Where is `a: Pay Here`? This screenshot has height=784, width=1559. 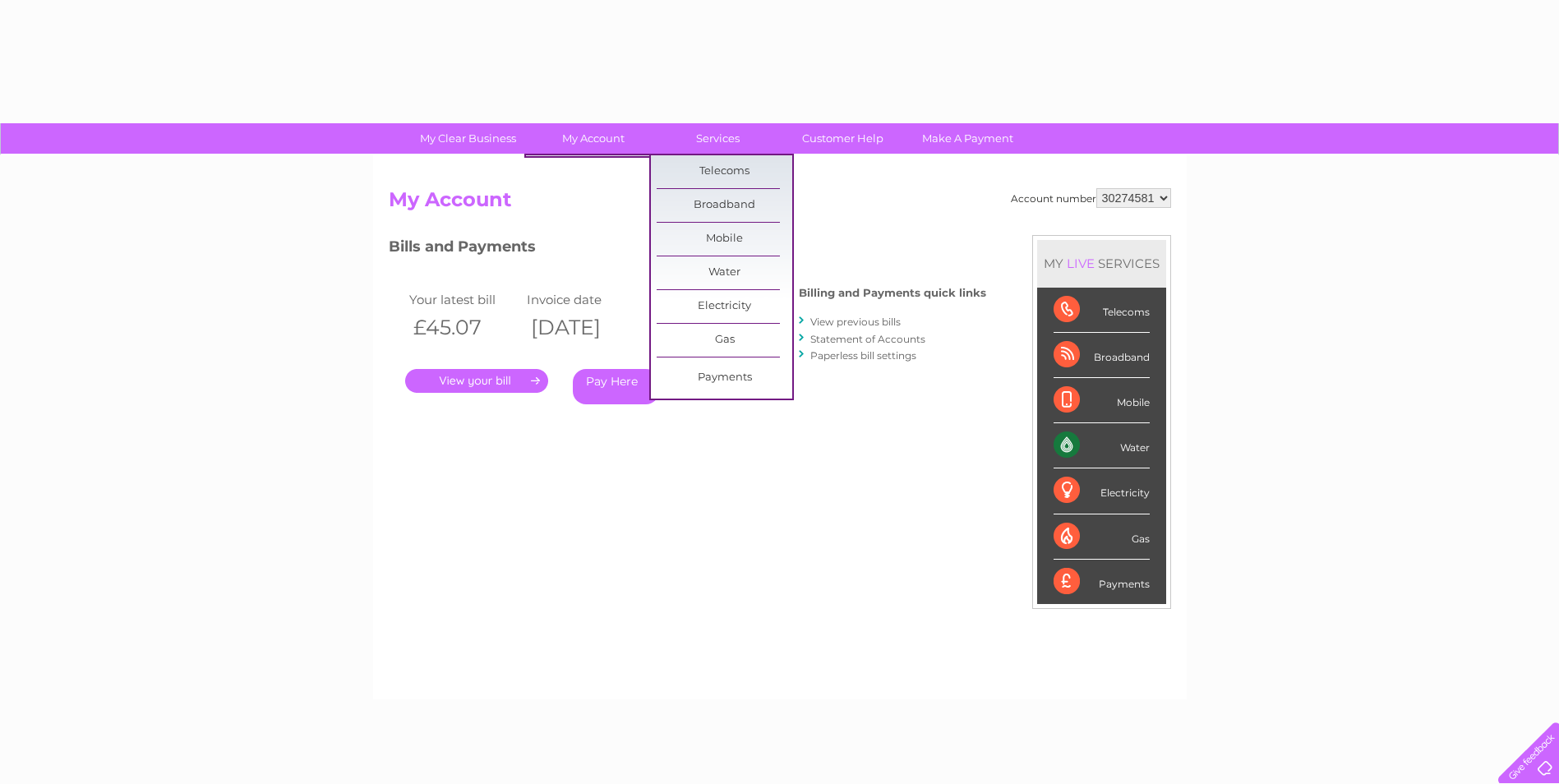 a: Pay Here is located at coordinates (616, 386).